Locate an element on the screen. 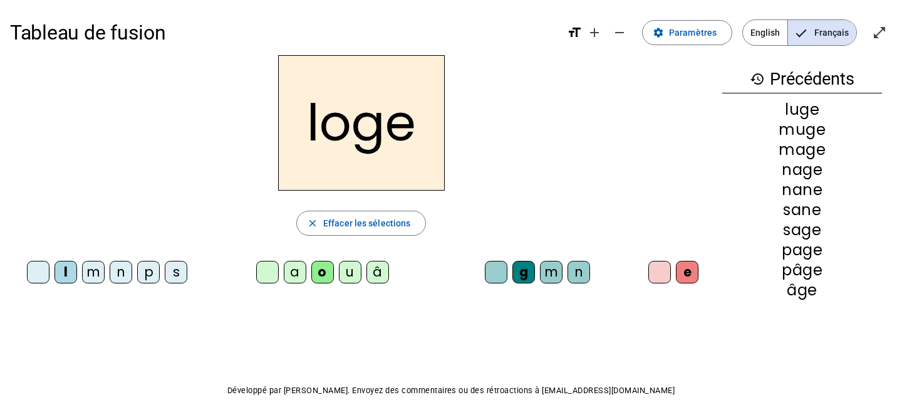 This screenshot has height=417, width=902. mat-icon: add is located at coordinates (595, 33).